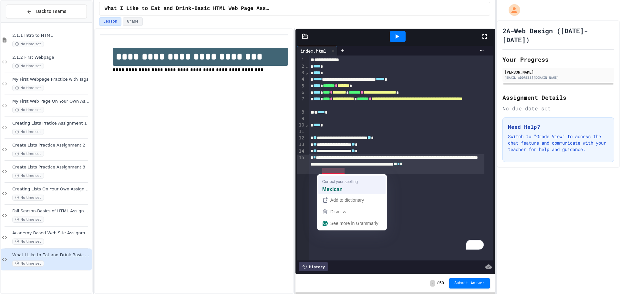 The image size is (620, 294). Describe the element at coordinates (512, 10) in the screenshot. I see `div: My Account` at that location.